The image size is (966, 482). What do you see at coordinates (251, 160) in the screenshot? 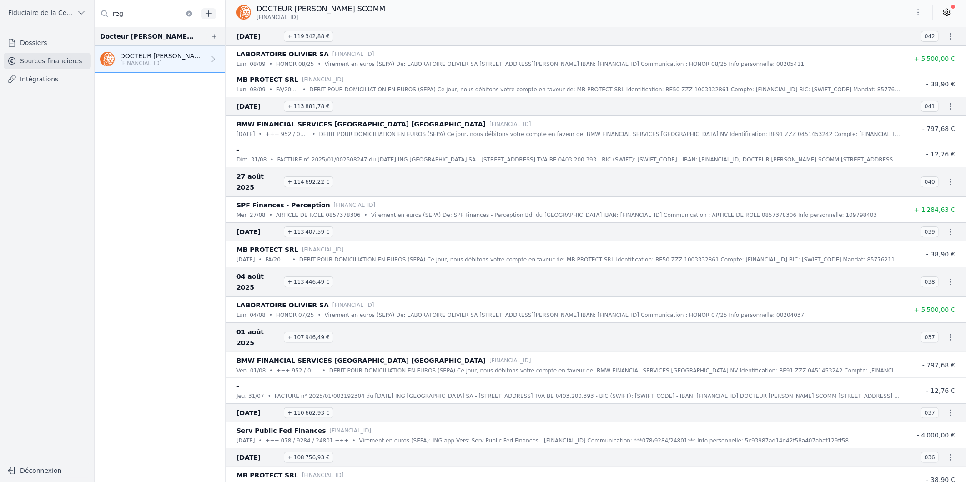
I see `p: dim. 31/08` at bounding box center [251, 160].